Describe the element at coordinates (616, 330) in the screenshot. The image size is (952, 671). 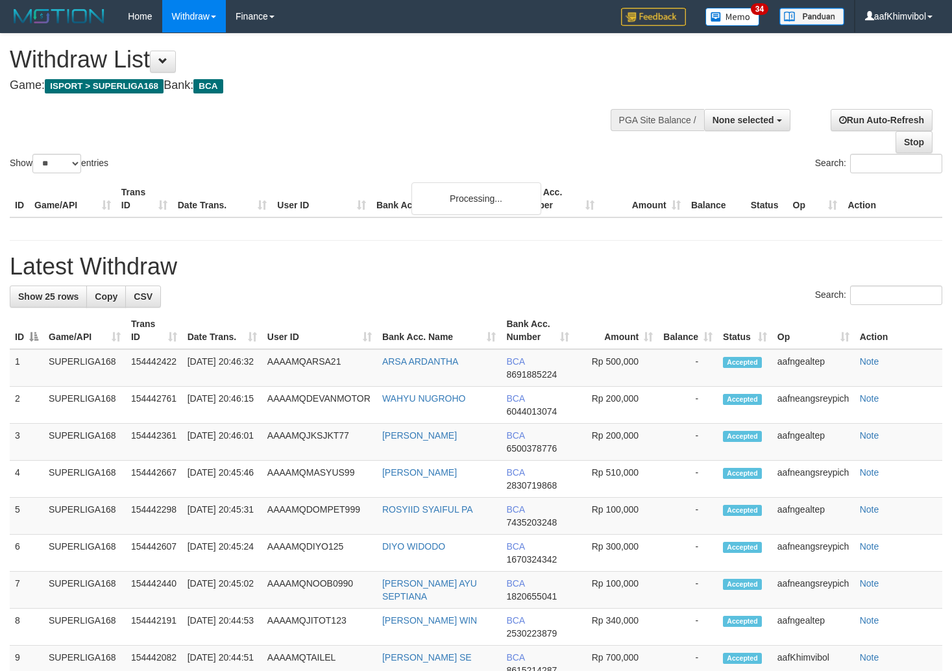
I see `th: Amount: activate to sort column ascending` at that location.